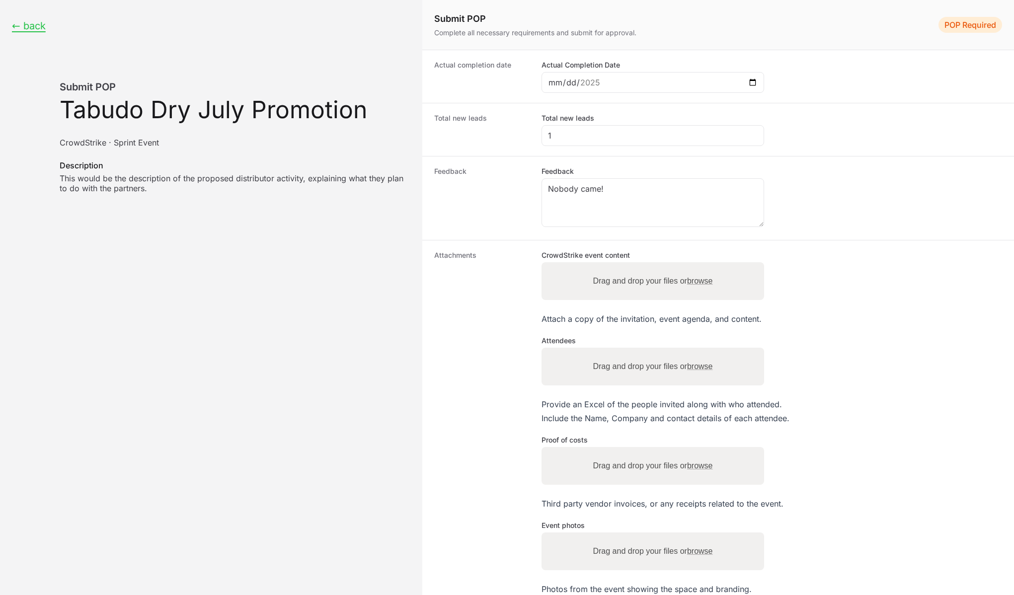 The width and height of the screenshot is (1014, 595). I want to click on dt: Actual completion date, so click(482, 77).